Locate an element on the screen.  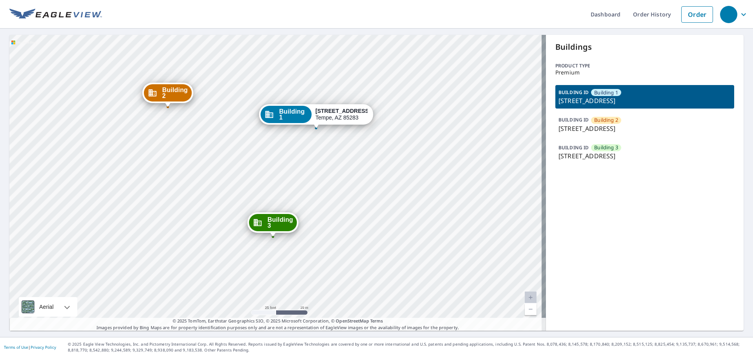
a: Privacy Policy is located at coordinates (43, 348).